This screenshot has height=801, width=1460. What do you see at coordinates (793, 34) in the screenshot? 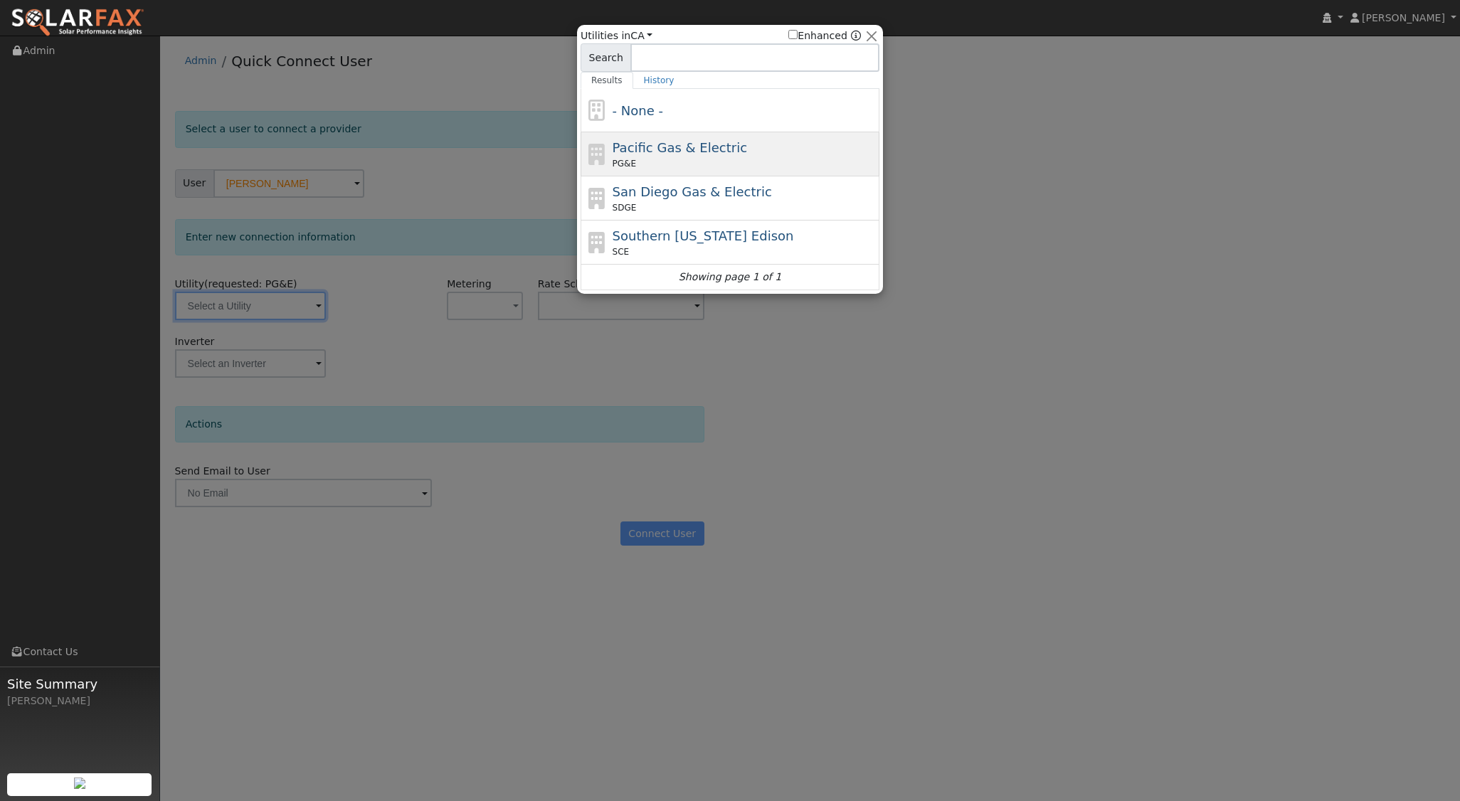
I see `input: Enhanced` at bounding box center [793, 34].